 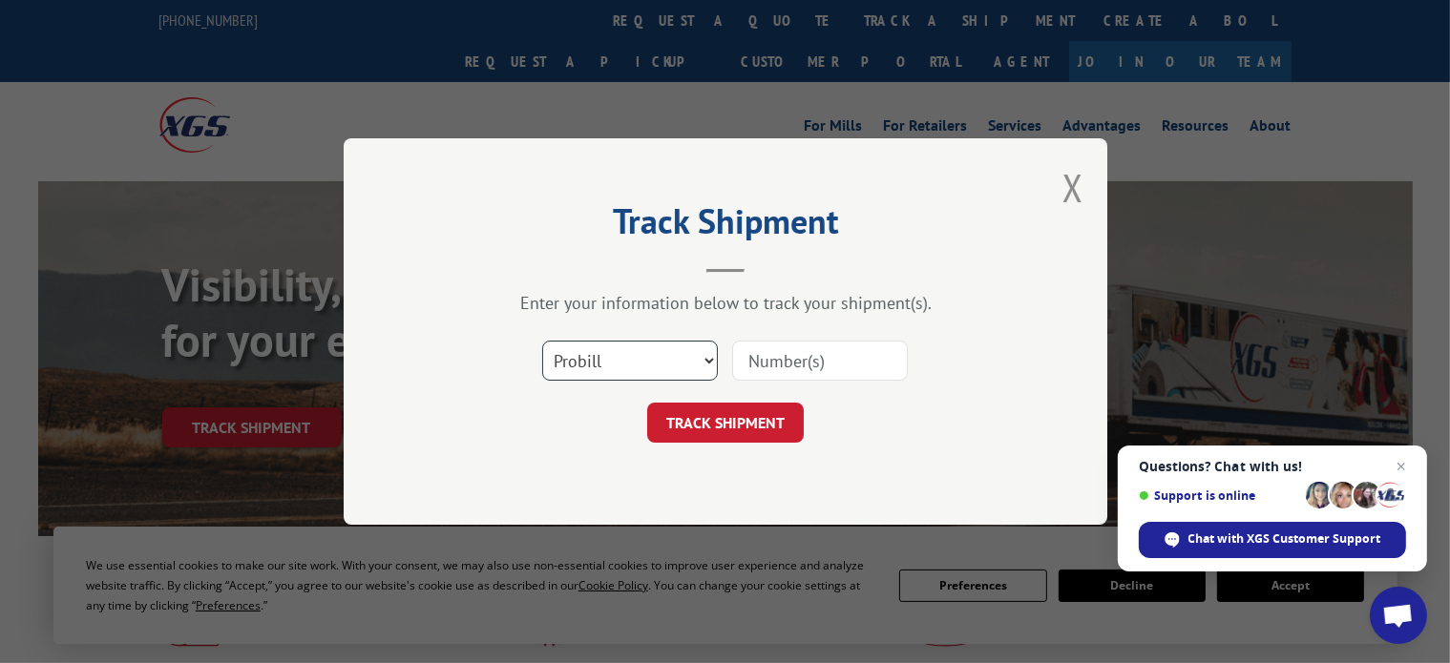 What do you see at coordinates (1219, 495) in the screenshot?
I see `span: Support is online` at bounding box center [1219, 495].